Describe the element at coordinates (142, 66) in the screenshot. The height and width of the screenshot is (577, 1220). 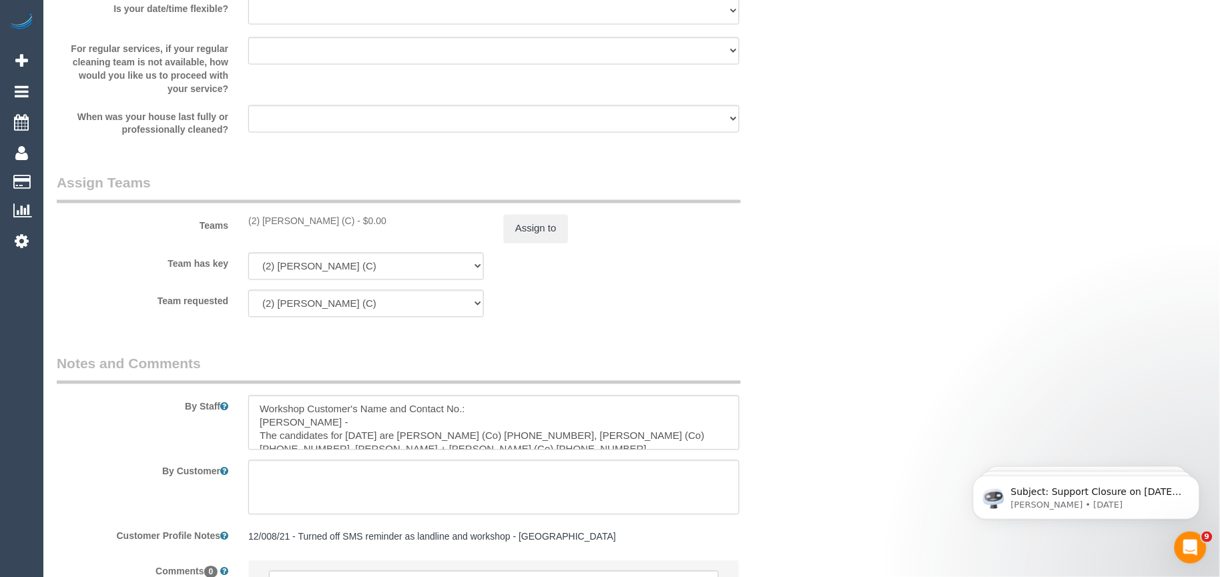
I see `label: For regular services, if your regular cleaning team is not available, how would you like us to pr...` at that location.